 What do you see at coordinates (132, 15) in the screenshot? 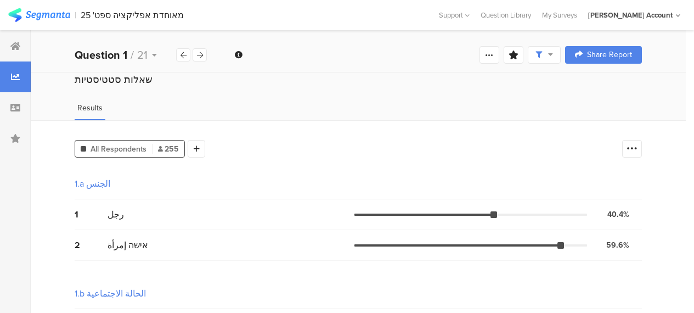
I see `div: מאוחדת אפליקציה ספט' 25` at bounding box center [132, 15].